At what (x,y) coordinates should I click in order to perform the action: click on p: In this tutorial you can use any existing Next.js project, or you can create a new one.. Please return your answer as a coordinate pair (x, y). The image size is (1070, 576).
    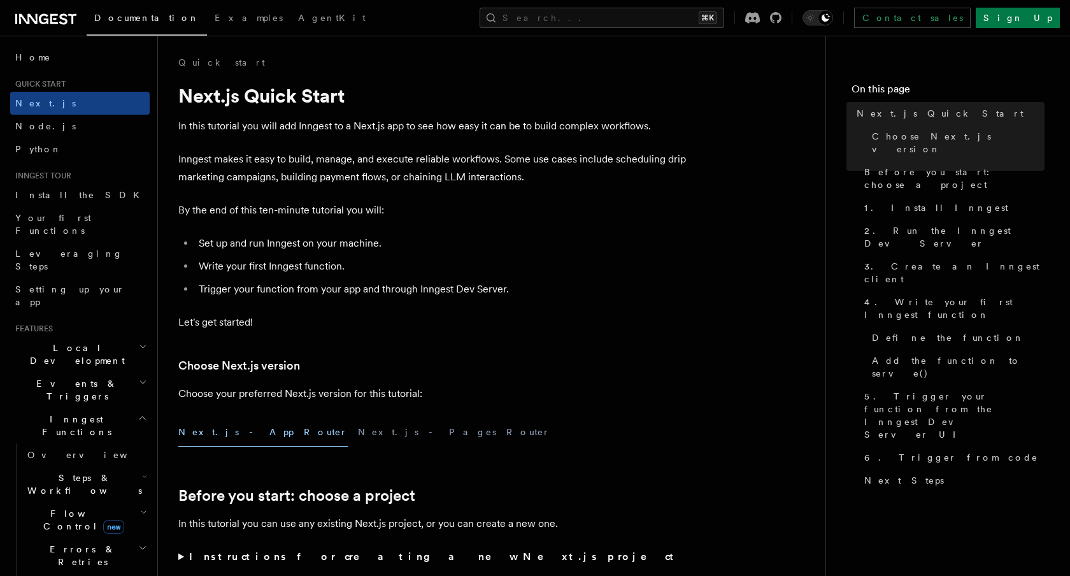
    Looking at the image, I should click on (433, 523).